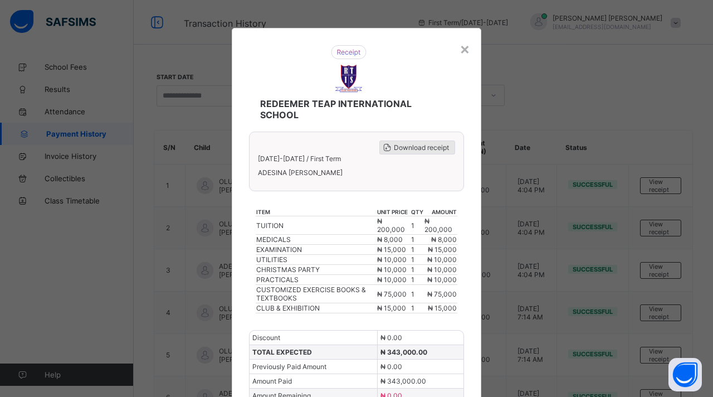 The width and height of the screenshot is (713, 397). Describe the element at coordinates (42, 341) in the screenshot. I see `span: Payment Date` at that location.